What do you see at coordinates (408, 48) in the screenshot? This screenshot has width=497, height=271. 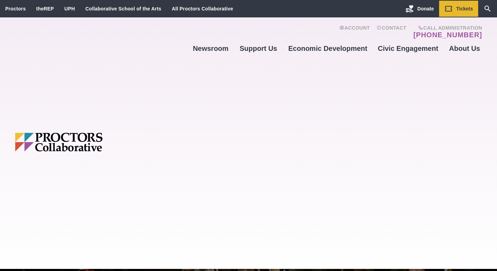 I see `a: Civic Engagement` at bounding box center [408, 48].